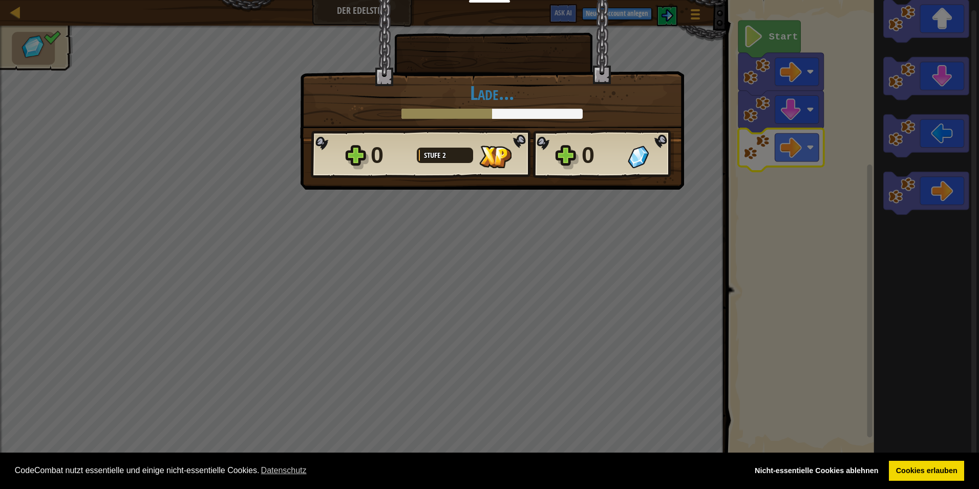 This screenshot has height=489, width=979. Describe the element at coordinates (492, 93) in the screenshot. I see `h1: Lade...` at that location.